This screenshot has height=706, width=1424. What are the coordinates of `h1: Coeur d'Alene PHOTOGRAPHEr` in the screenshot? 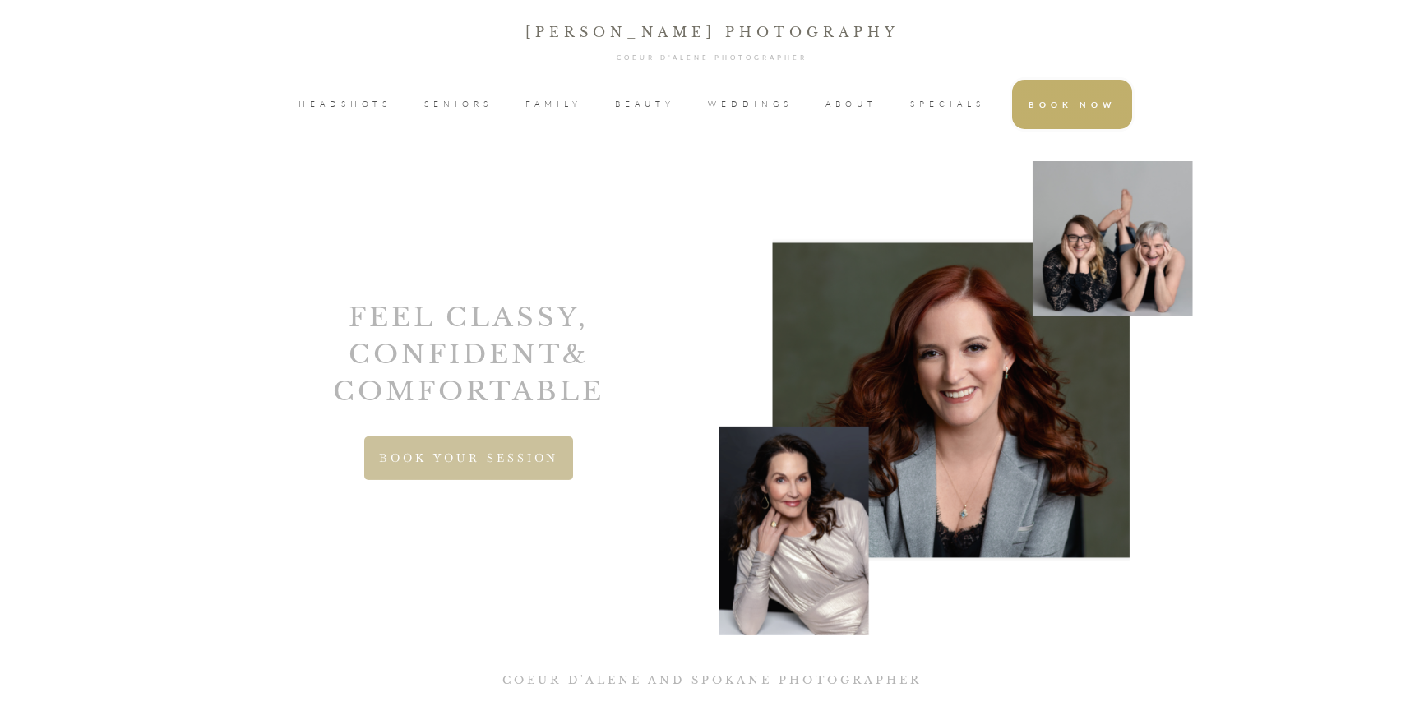 It's located at (712, 62).